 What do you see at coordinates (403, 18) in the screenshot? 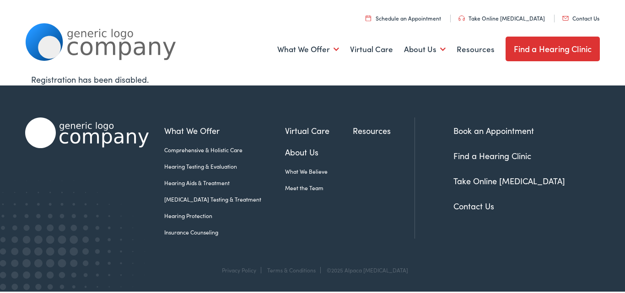
I see `a: Schedule an Appointment` at bounding box center [403, 18].